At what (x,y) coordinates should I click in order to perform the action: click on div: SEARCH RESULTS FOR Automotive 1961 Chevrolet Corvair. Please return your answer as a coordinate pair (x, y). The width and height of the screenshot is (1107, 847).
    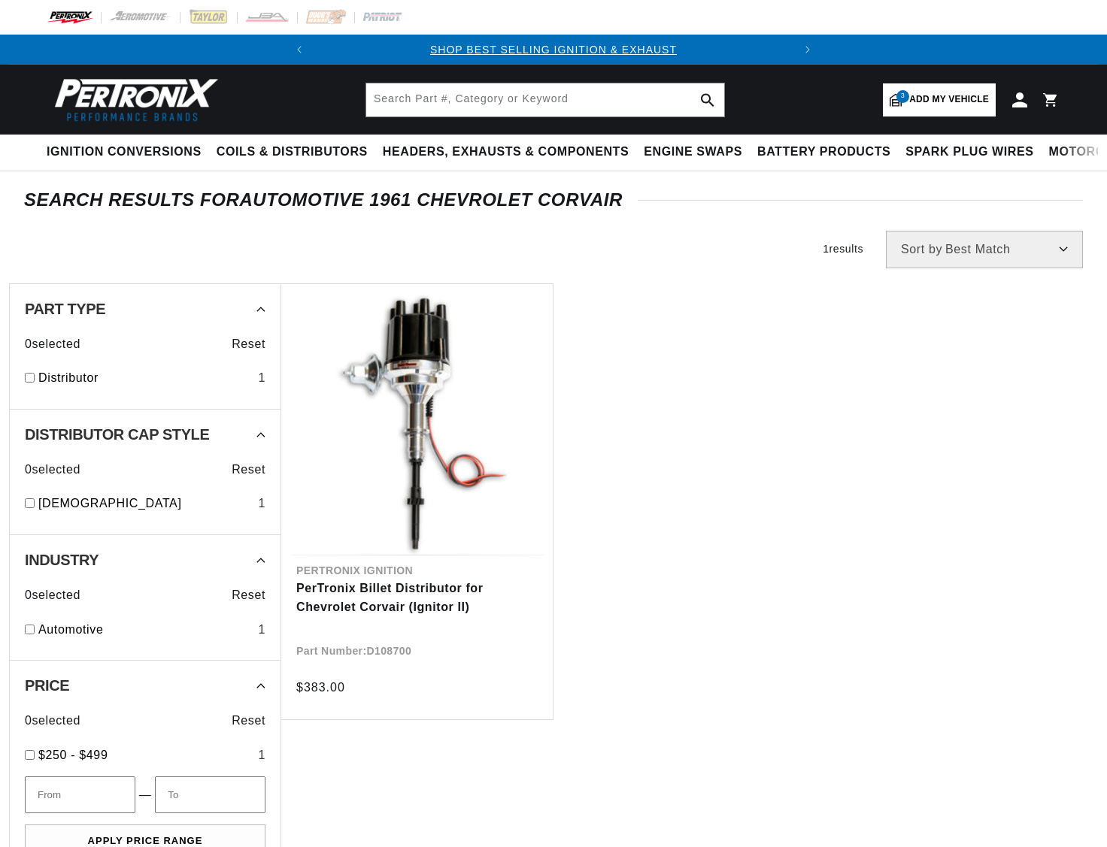
    Looking at the image, I should click on (553, 200).